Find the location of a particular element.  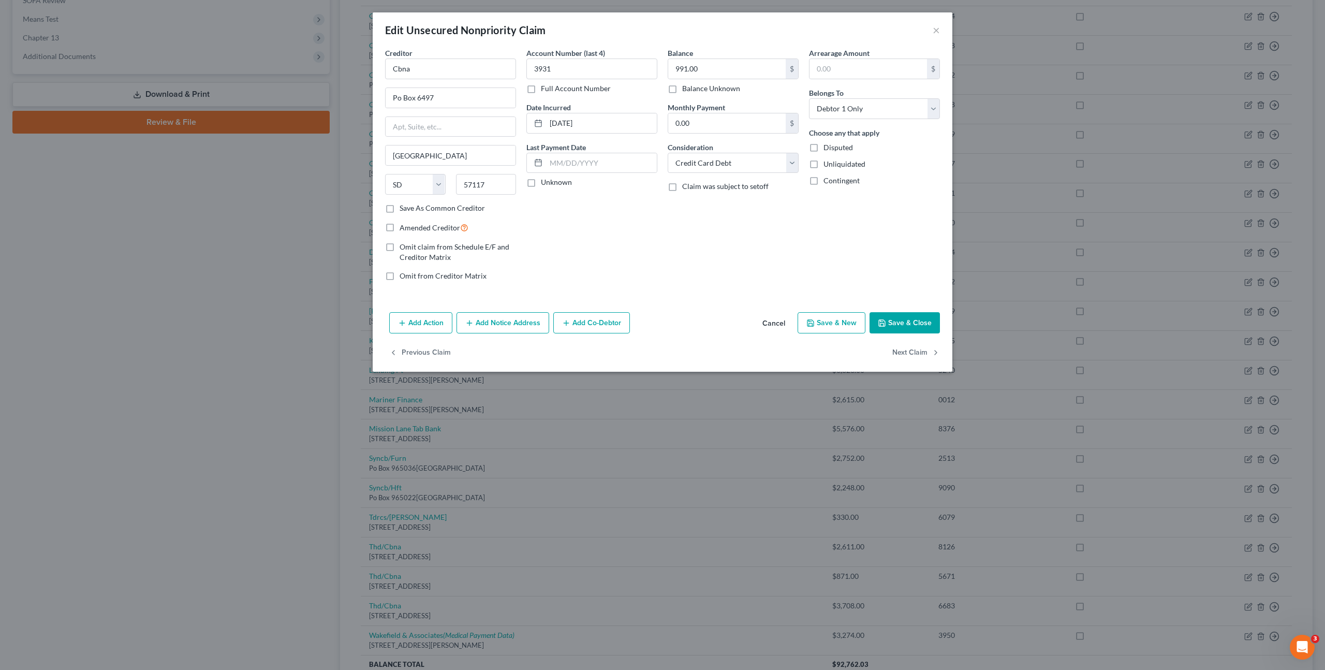

label: Save As Common Creditor is located at coordinates (442, 208).